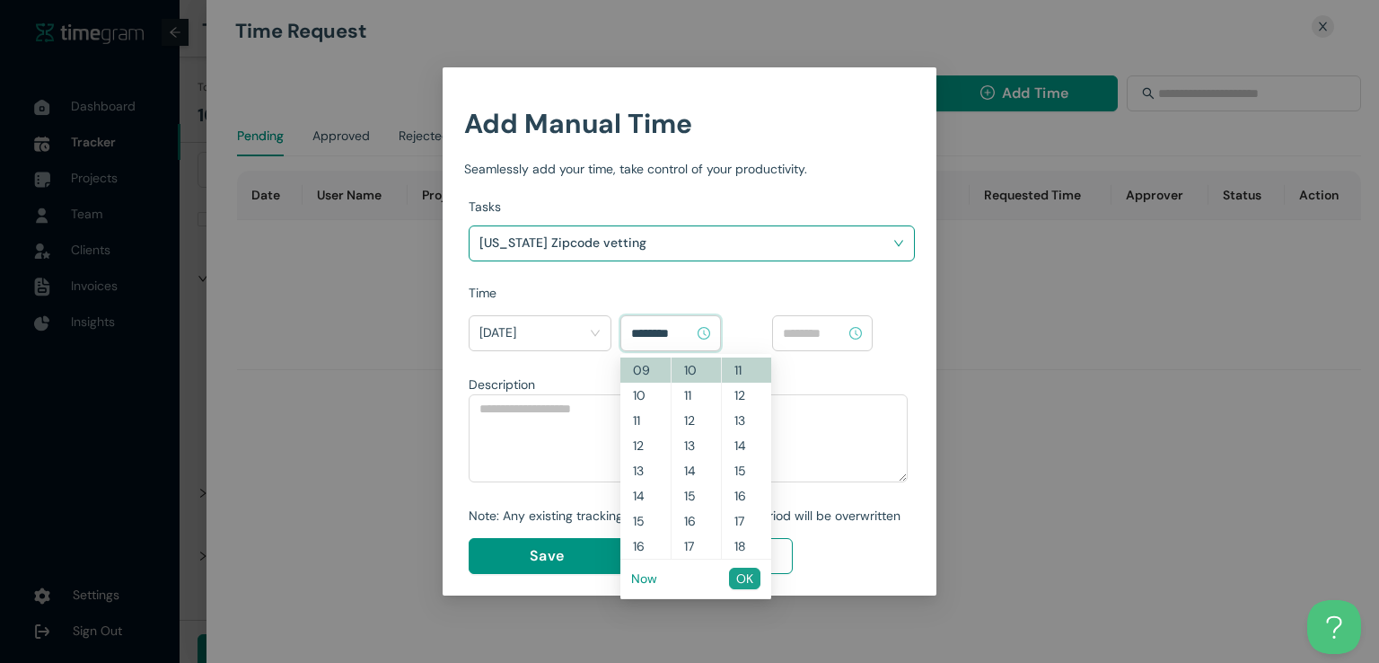  Describe the element at coordinates (691, 293) in the screenshot. I see `div: Time` at that location.